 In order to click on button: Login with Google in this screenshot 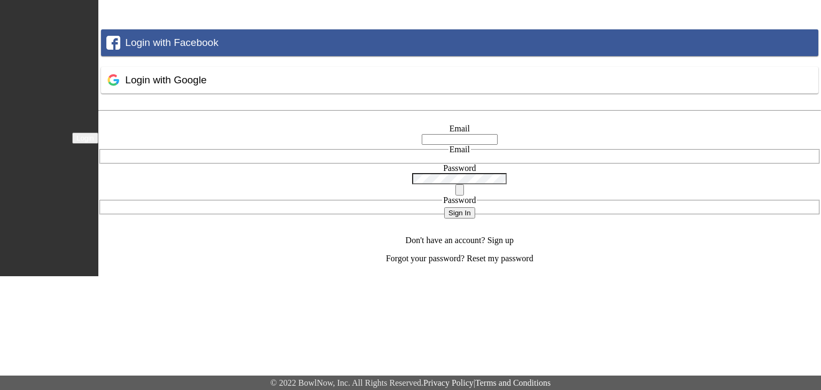, I will do `click(460, 80)`.